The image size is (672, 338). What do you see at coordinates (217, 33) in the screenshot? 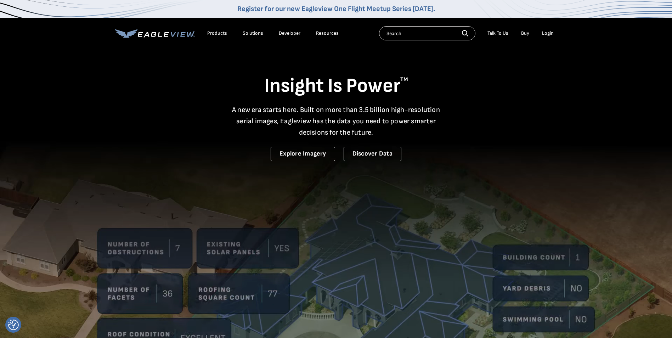
I see `div: Products` at bounding box center [217, 33].